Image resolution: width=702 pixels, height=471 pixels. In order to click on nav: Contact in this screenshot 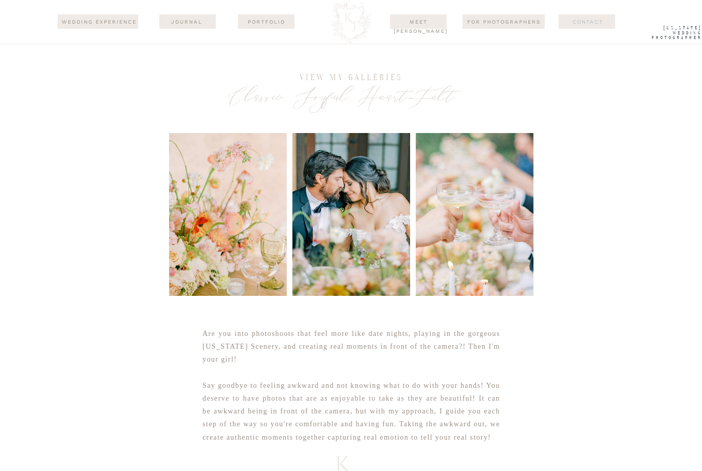, I will do `click(588, 22)`.